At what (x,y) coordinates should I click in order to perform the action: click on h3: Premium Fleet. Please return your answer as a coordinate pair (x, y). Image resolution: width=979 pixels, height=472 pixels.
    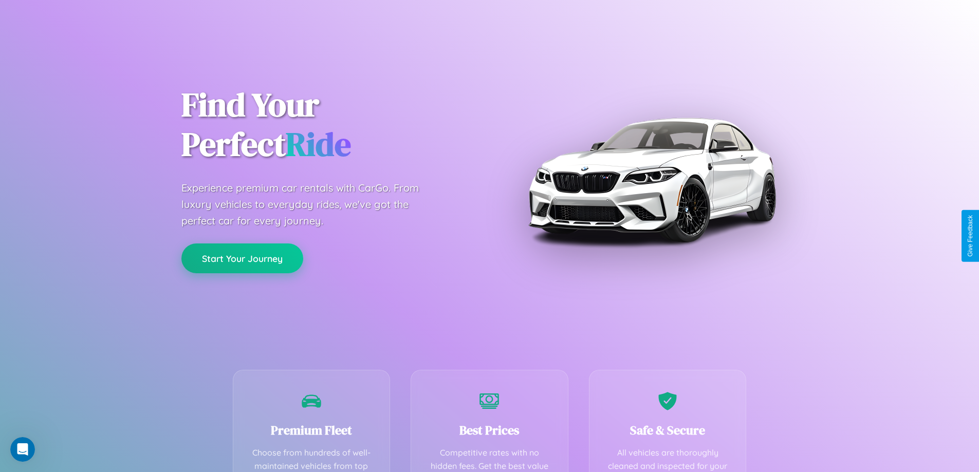
    Looking at the image, I should click on (311, 430).